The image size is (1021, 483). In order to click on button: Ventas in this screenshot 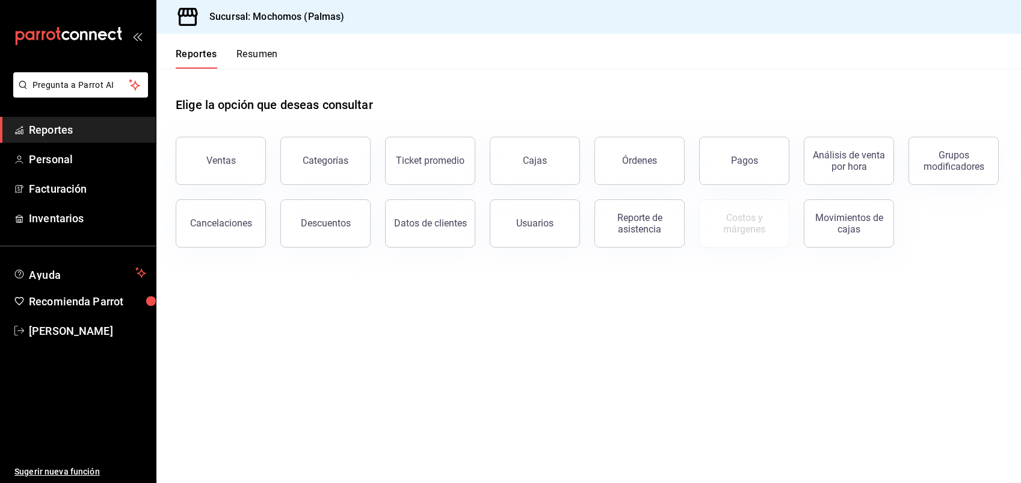, I will do `click(221, 161)`.